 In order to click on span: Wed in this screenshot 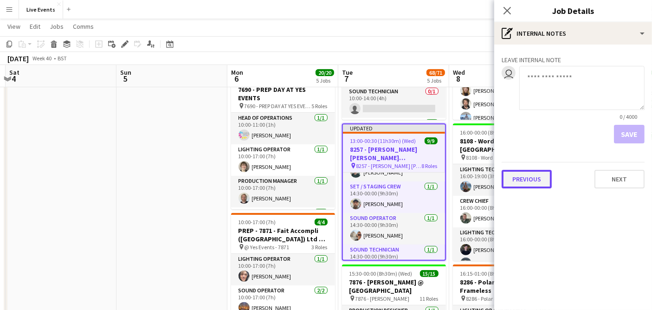, I will do `click(459, 72)`.